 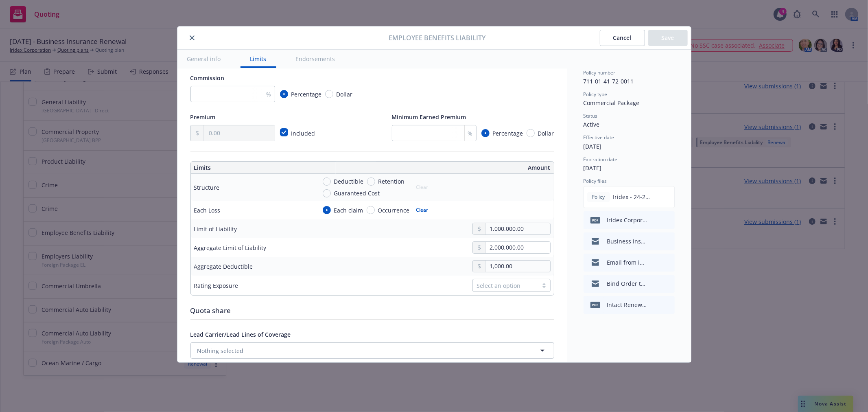 What do you see at coordinates (609, 81) in the screenshot?
I see `span: 711-01-41-72-0011` at bounding box center [609, 81].